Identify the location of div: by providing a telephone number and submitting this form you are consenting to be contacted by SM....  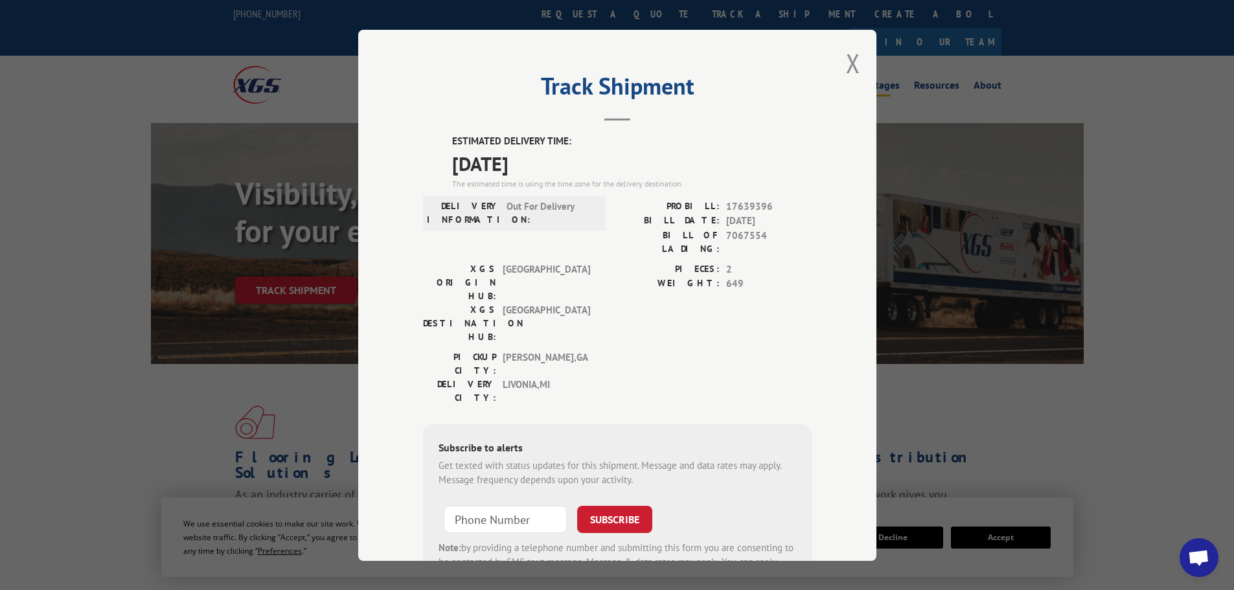
(617, 562).